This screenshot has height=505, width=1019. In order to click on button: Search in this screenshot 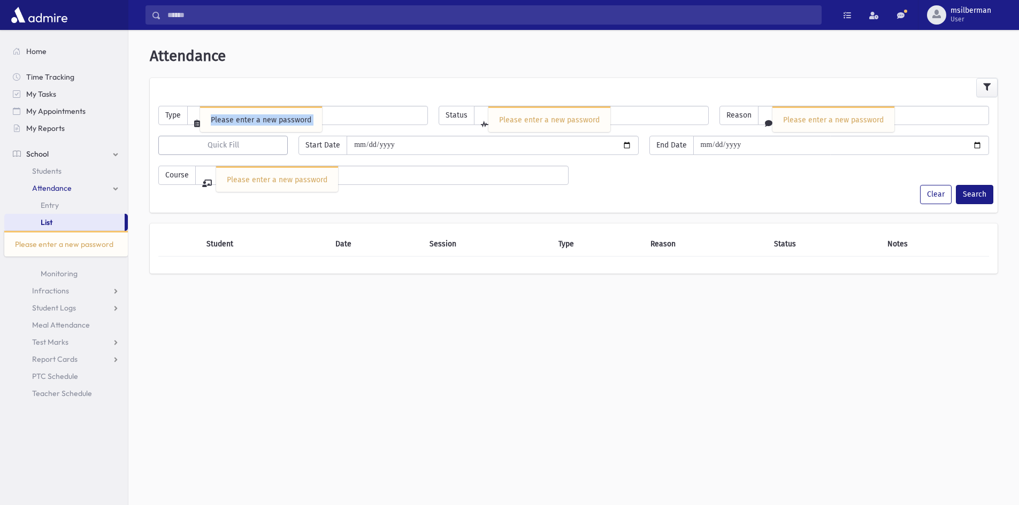, I will do `click(975, 195)`.